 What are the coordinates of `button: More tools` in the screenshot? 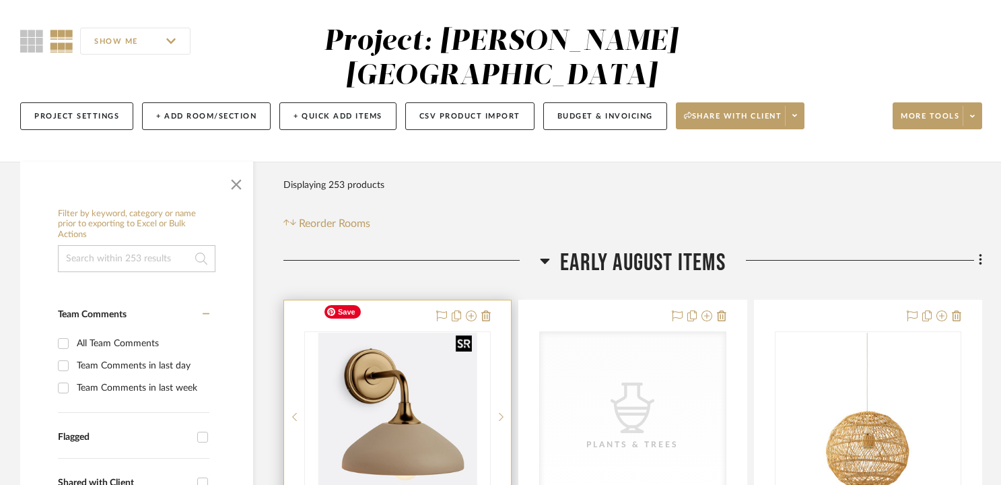 It's located at (937, 116).